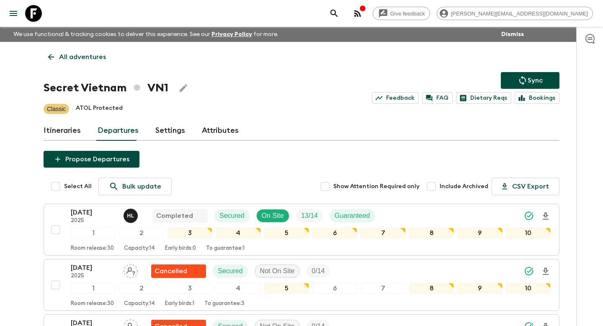 The height and width of the screenshot is (326, 603). What do you see at coordinates (78, 186) in the screenshot?
I see `span: Select All` at bounding box center [78, 186].